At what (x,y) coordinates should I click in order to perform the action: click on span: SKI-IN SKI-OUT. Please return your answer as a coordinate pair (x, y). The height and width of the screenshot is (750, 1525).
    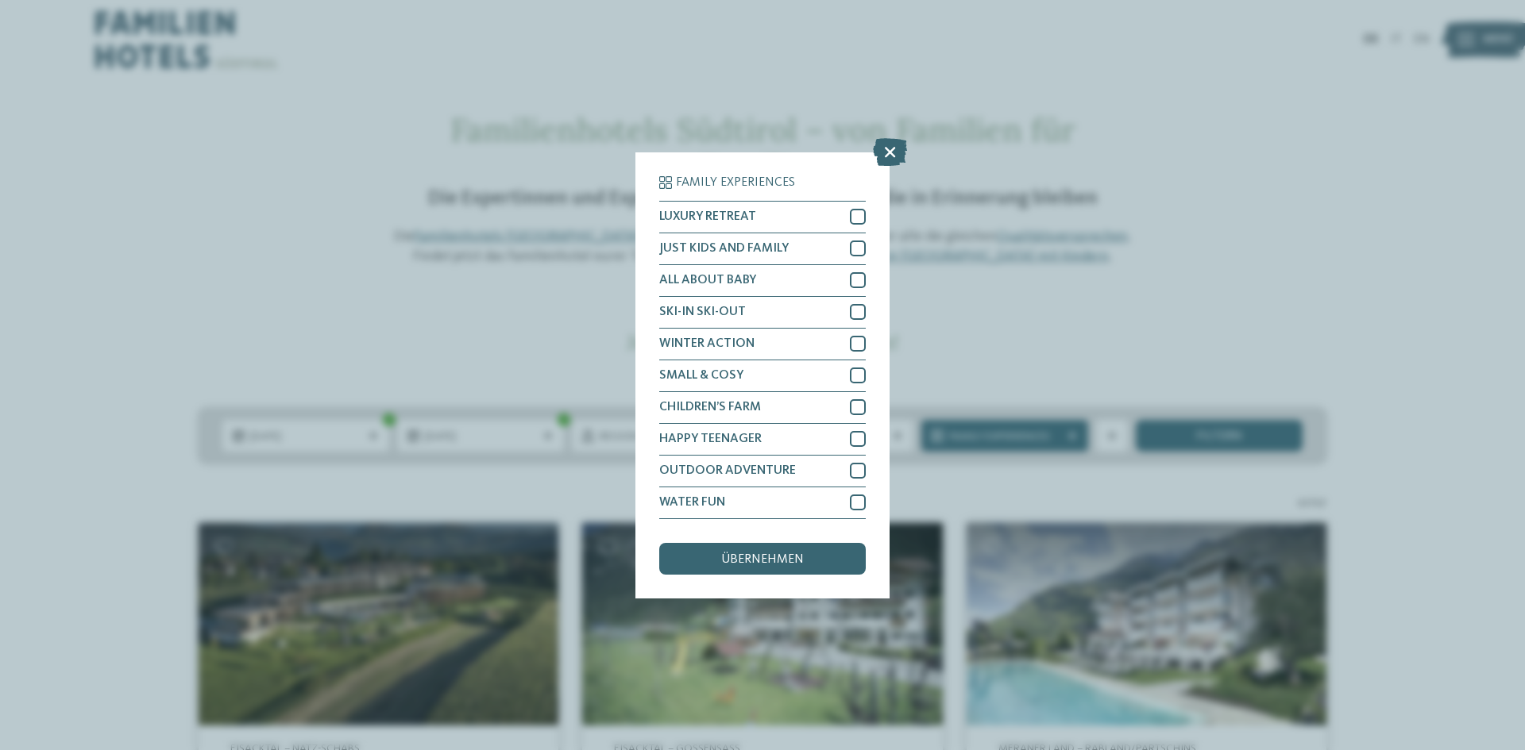
    Looking at the image, I should click on (702, 312).